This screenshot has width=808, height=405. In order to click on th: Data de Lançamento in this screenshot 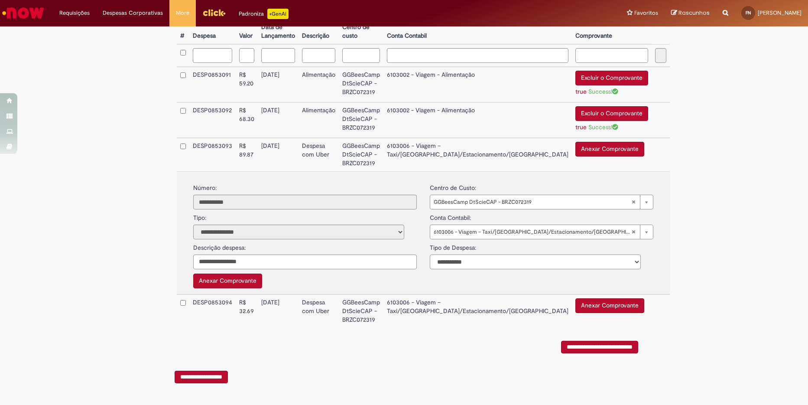, I will do `click(278, 32)`.